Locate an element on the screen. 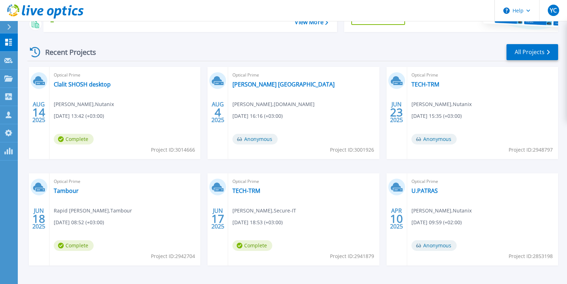  span: 10 is located at coordinates (397, 219).